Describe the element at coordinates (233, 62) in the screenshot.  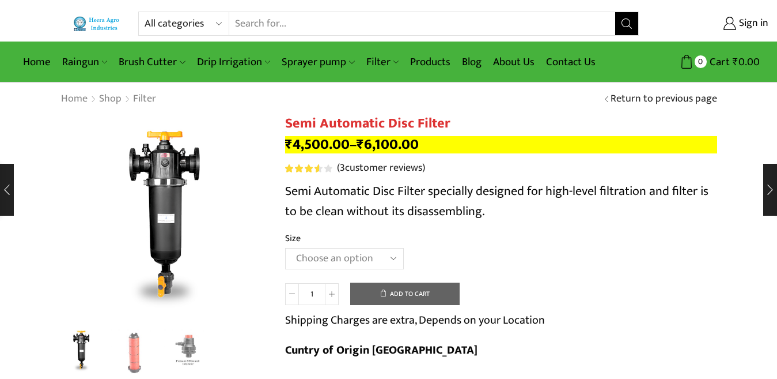
I see `a: Drip Irrigation` at that location.